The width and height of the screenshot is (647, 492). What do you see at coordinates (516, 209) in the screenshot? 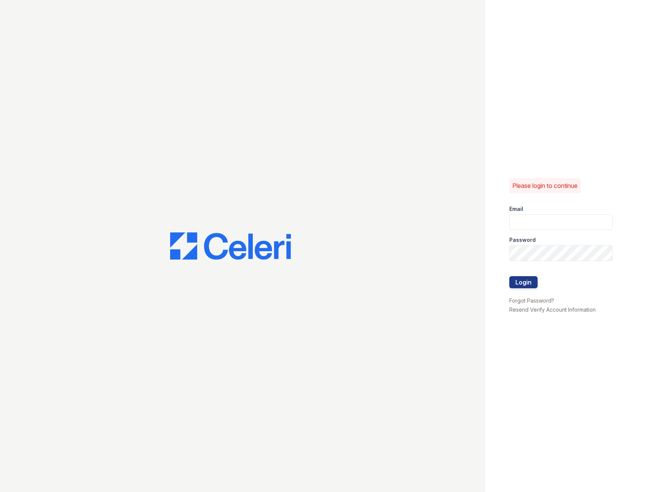
I see `label: Email` at bounding box center [516, 209].